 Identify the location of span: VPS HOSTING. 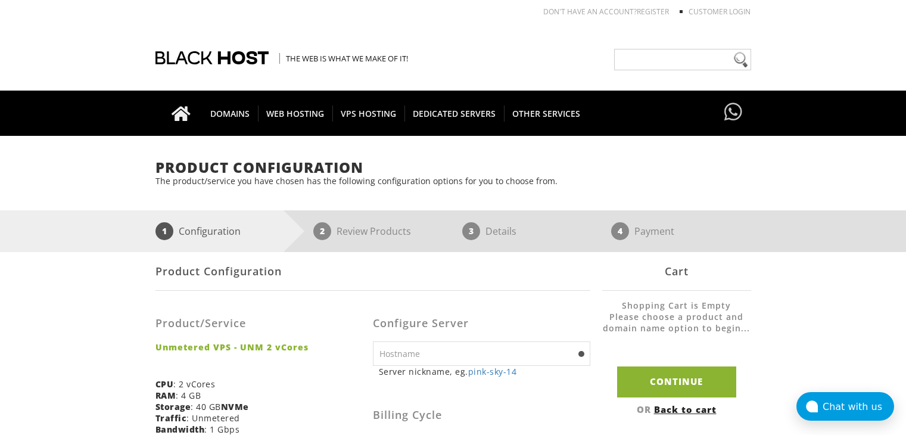
(369, 113).